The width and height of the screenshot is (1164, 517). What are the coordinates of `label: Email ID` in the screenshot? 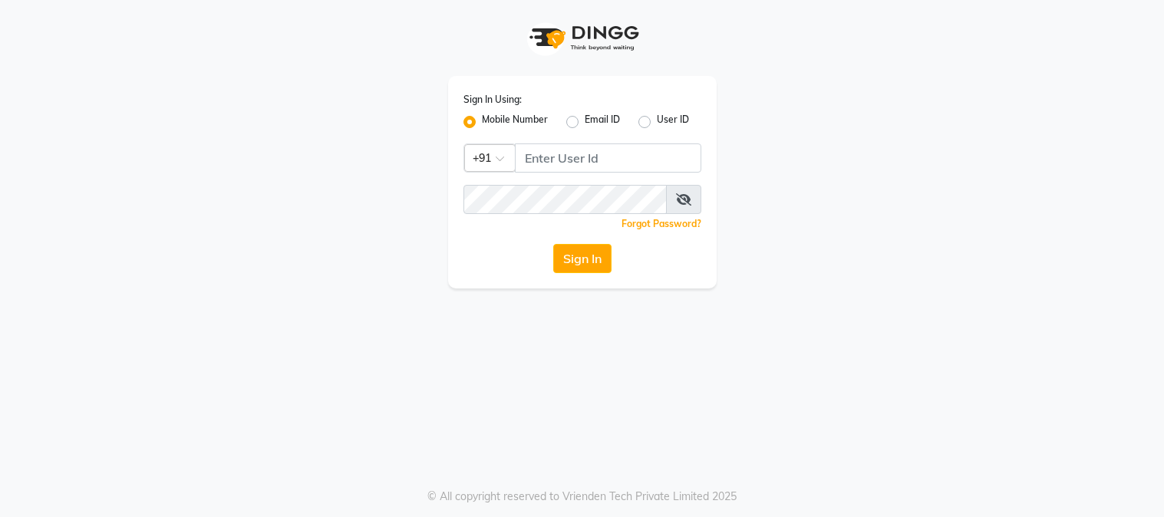 It's located at (602, 122).